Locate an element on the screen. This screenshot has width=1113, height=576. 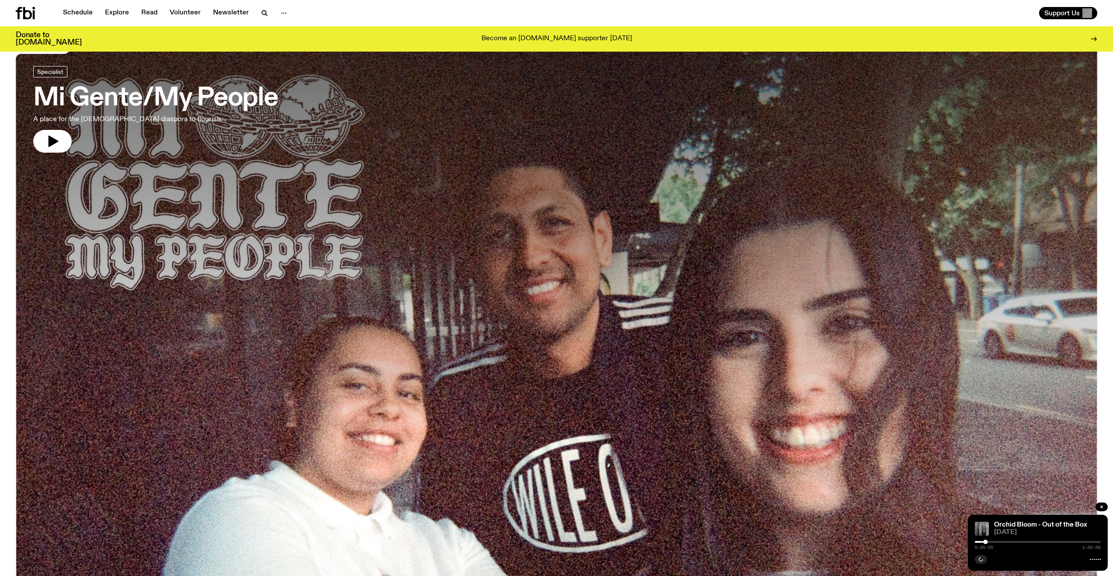
span: Specialist is located at coordinates (50, 71).